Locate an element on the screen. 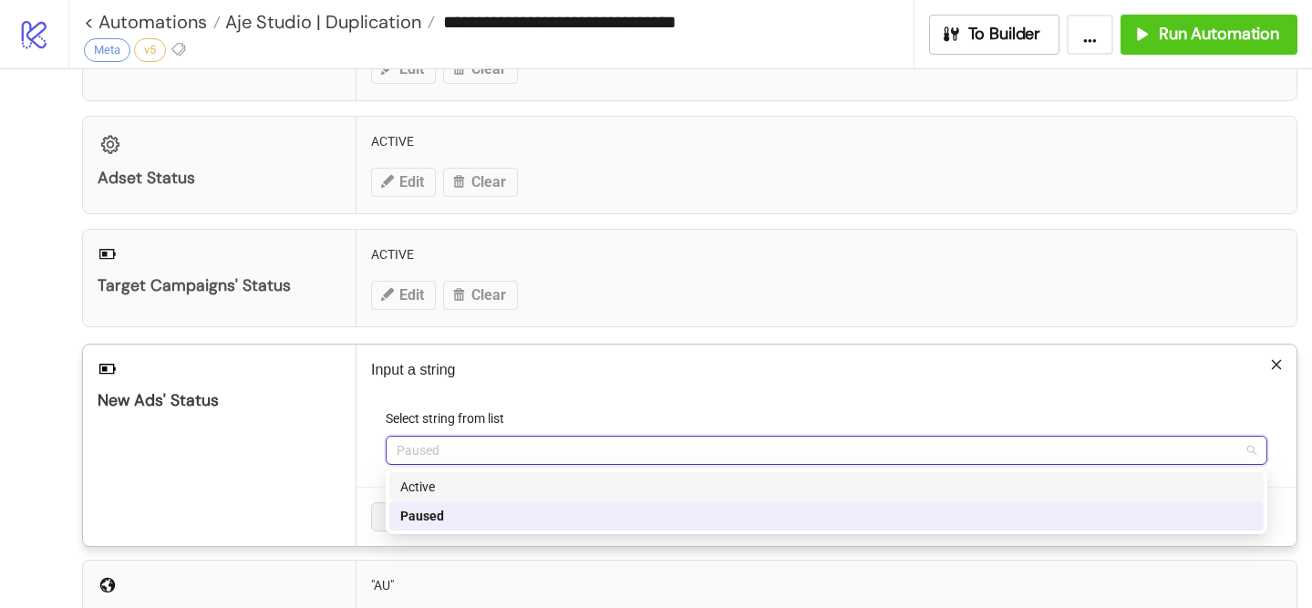 The width and height of the screenshot is (1312, 608). div: Meta is located at coordinates (107, 50).